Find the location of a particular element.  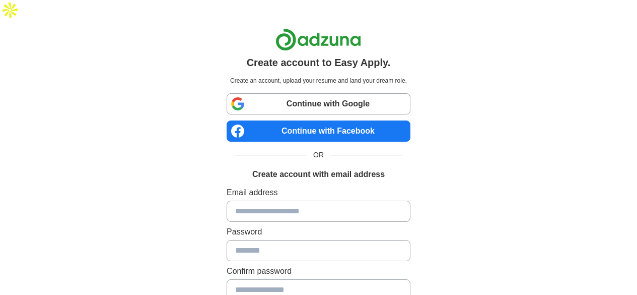

label: Confirm password is located at coordinates (318, 271).